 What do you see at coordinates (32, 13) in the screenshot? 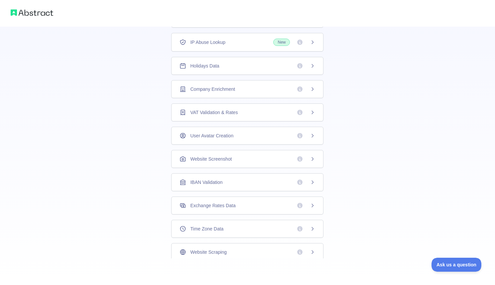
I see `img: Abstract logo` at bounding box center [32, 13].